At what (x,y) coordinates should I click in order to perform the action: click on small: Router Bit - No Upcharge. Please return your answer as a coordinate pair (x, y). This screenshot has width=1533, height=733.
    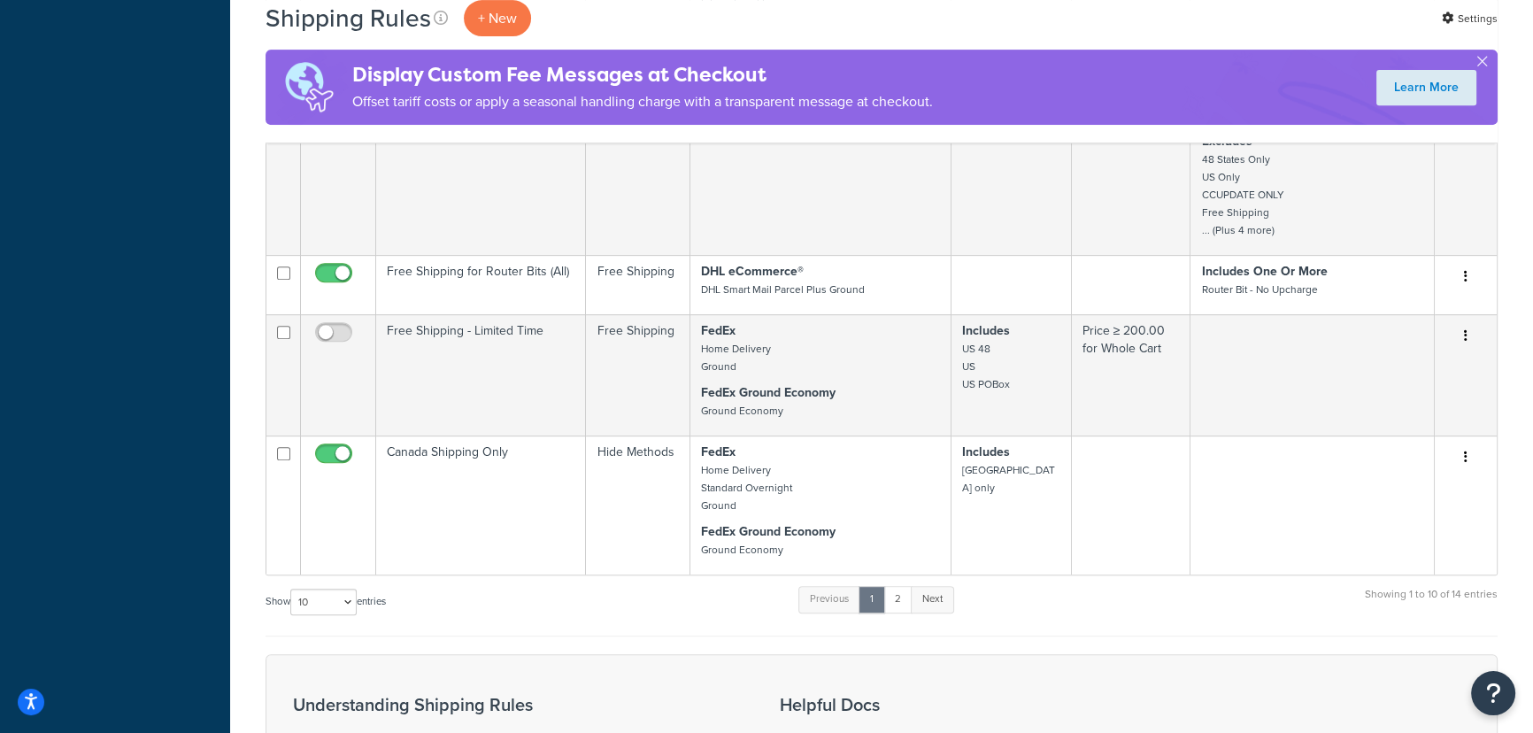
    Looking at the image, I should click on (1259, 289).